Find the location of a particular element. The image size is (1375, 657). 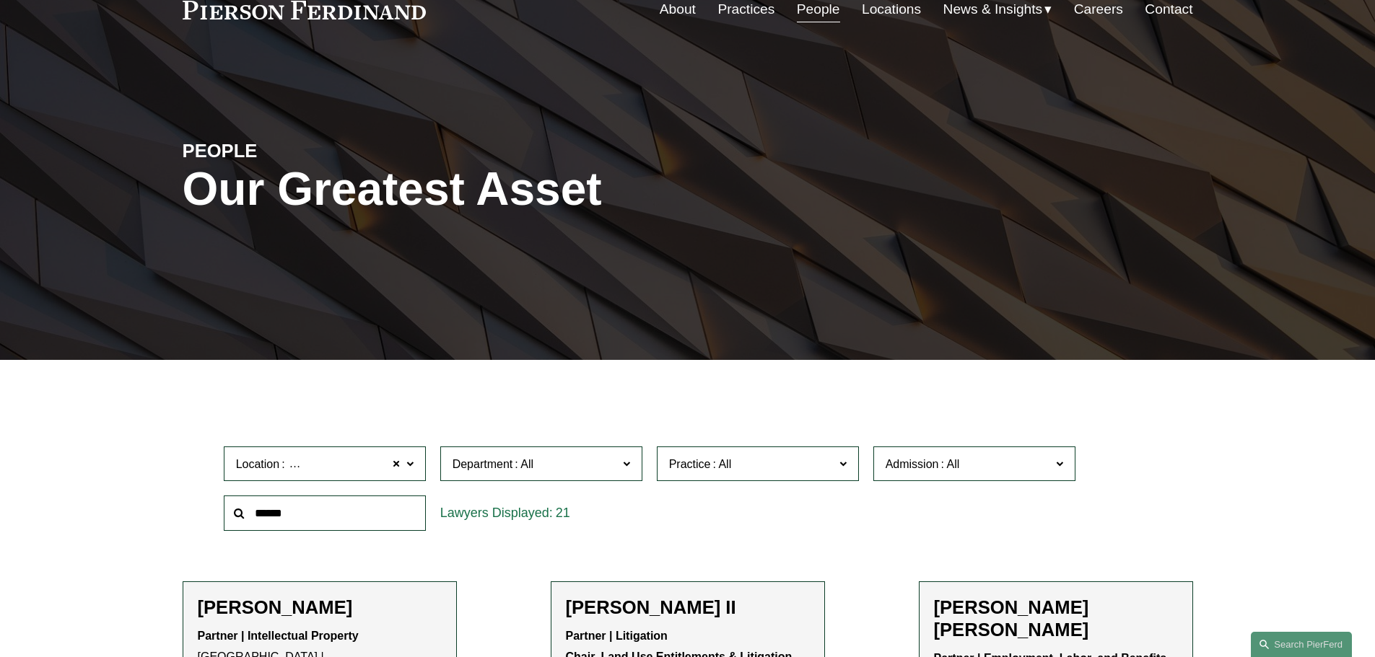

h1: Our Greatest Asset is located at coordinates (519, 189).